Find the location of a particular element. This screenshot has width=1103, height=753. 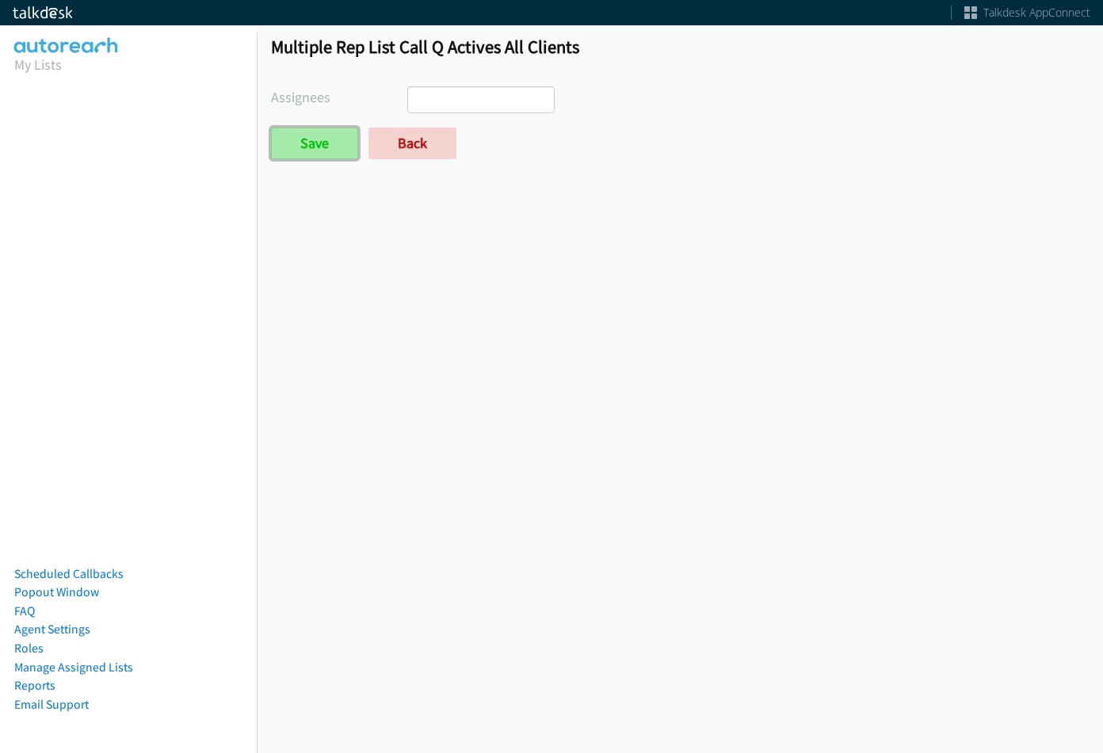

h1: Multiple Rep List Call Q Actives All Clients is located at coordinates (680, 47).